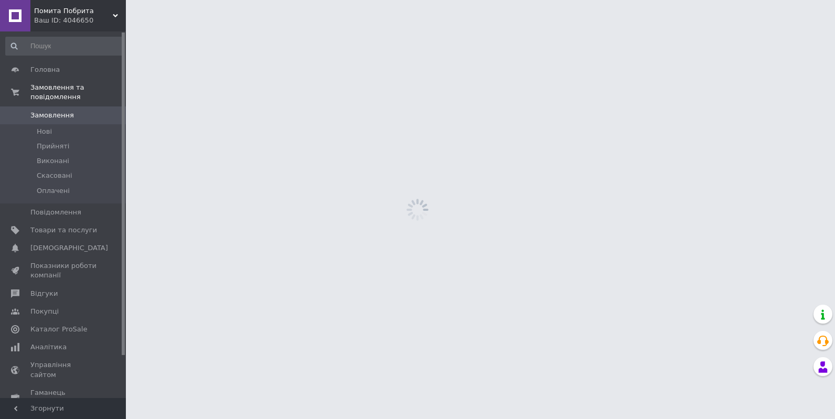 Image resolution: width=835 pixels, height=419 pixels. Describe the element at coordinates (80, 20) in the screenshot. I see `div: Ваш ID: 4046650` at that location.